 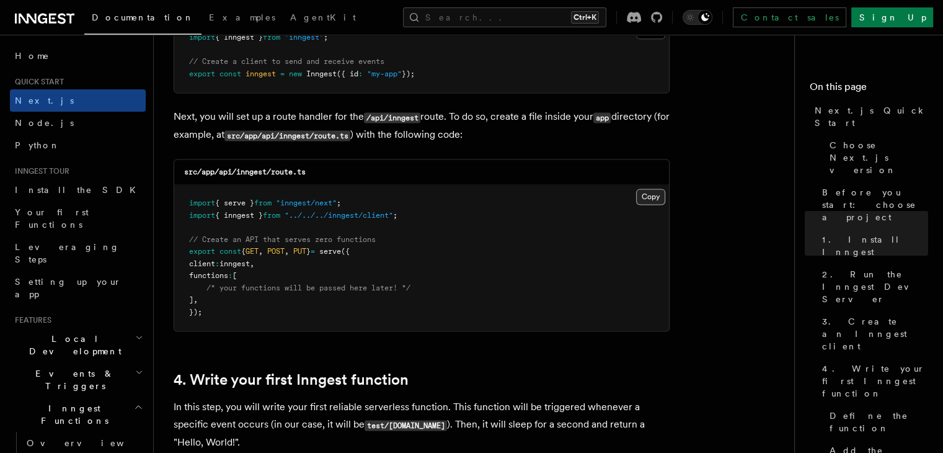 I want to click on span: { inngest }, so click(x=239, y=215).